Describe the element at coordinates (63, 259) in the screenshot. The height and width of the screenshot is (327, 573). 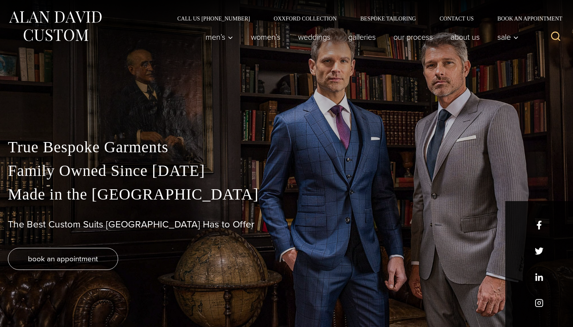
I see `span: book an appointment` at that location.